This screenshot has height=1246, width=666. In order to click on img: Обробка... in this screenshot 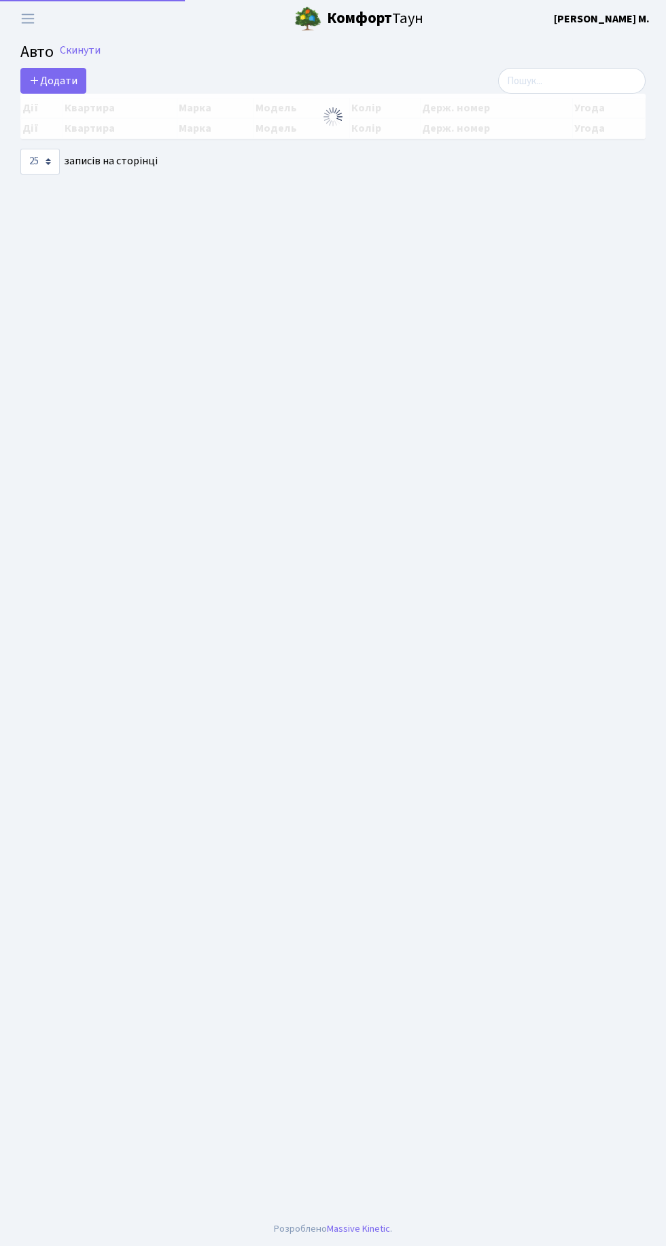, I will do `click(333, 117)`.